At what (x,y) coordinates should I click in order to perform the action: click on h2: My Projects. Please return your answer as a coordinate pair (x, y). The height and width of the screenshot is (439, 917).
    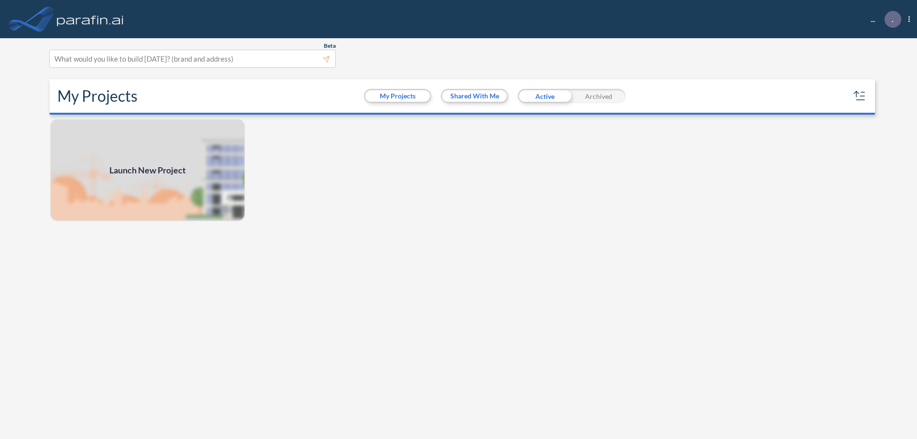
    Looking at the image, I should click on (97, 96).